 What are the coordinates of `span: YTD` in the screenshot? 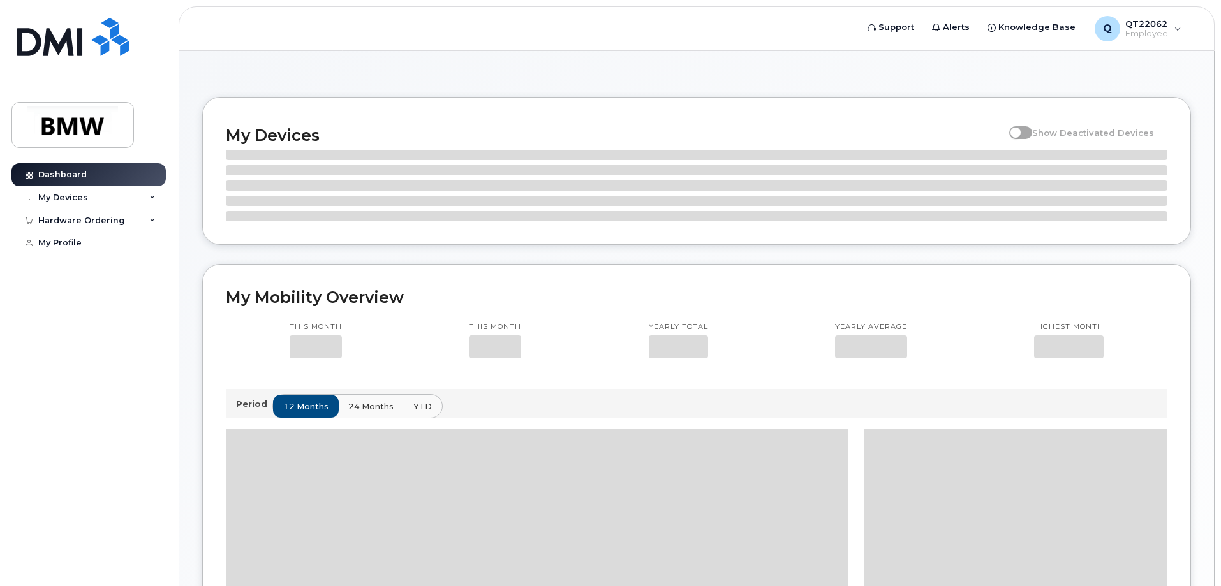 It's located at (422, 406).